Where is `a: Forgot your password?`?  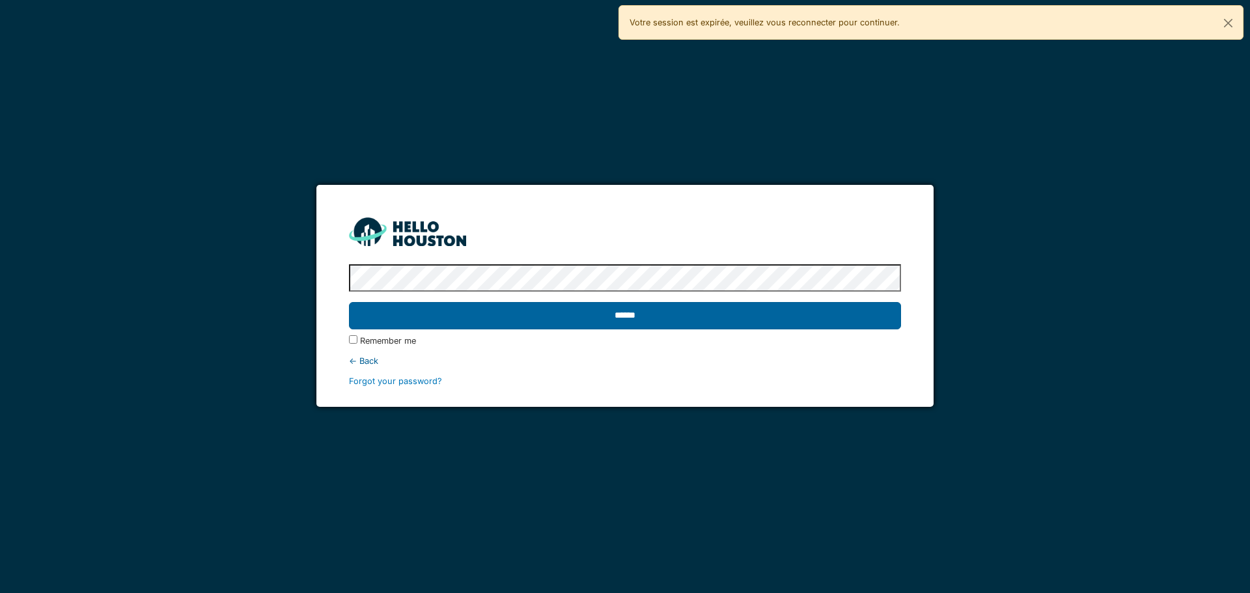 a: Forgot your password? is located at coordinates (395, 381).